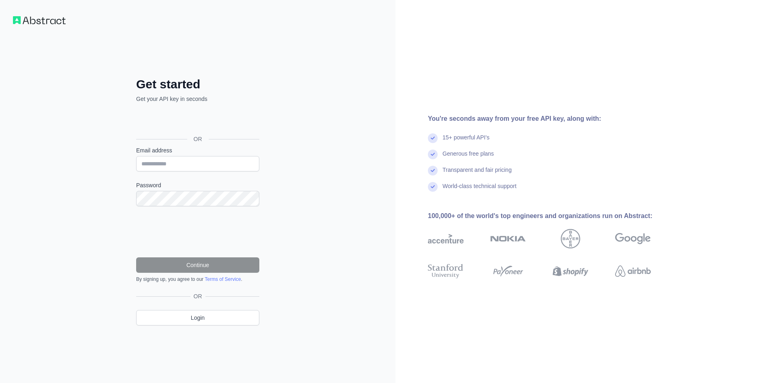  Describe the element at coordinates (198, 265) in the screenshot. I see `button: Continue` at that location.